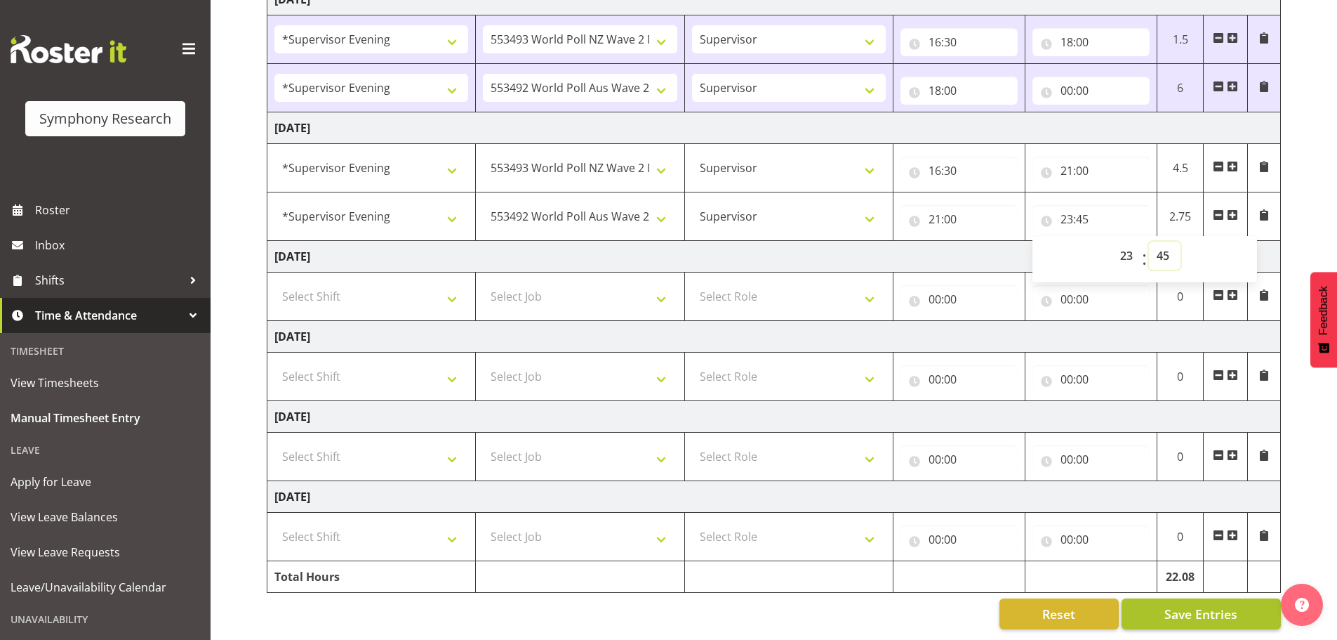 This screenshot has width=1337, height=640. What do you see at coordinates (105, 383) in the screenshot?
I see `span: View Timesheets` at bounding box center [105, 383].